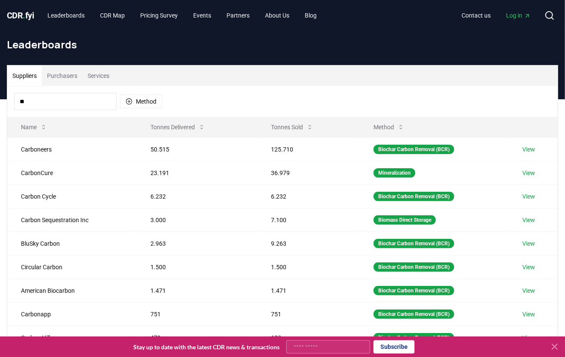 This screenshot has width=565, height=357. What do you see at coordinates (197, 219) in the screenshot?
I see `td: 3.000` at bounding box center [197, 219].